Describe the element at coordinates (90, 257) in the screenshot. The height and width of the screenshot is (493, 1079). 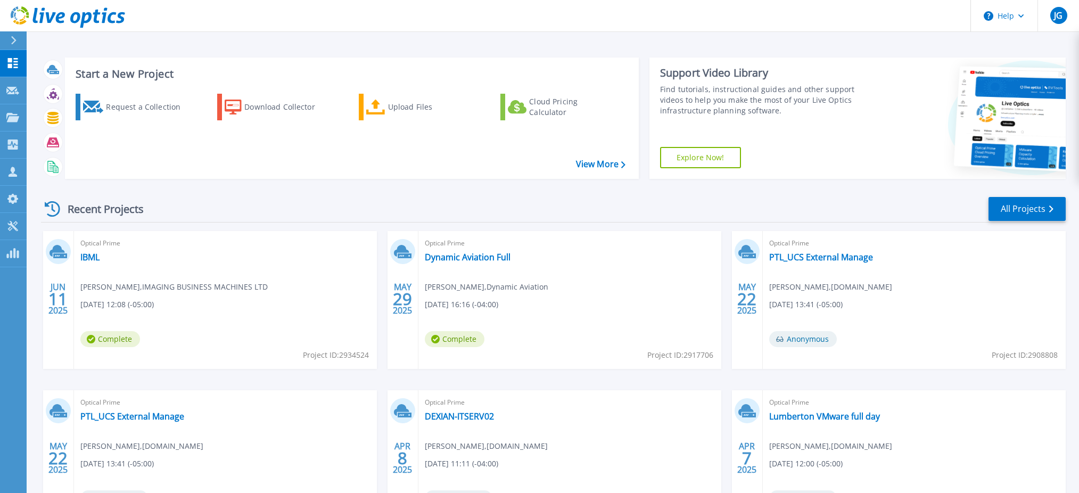
I see `a: IBML` at that location.